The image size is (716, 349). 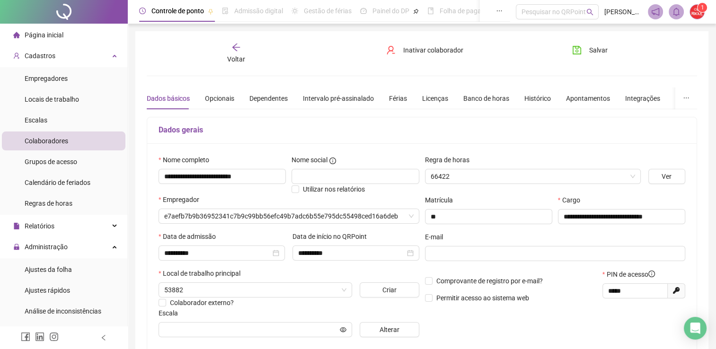 What do you see at coordinates (17, 35) in the screenshot?
I see `span: home` at bounding box center [17, 35].